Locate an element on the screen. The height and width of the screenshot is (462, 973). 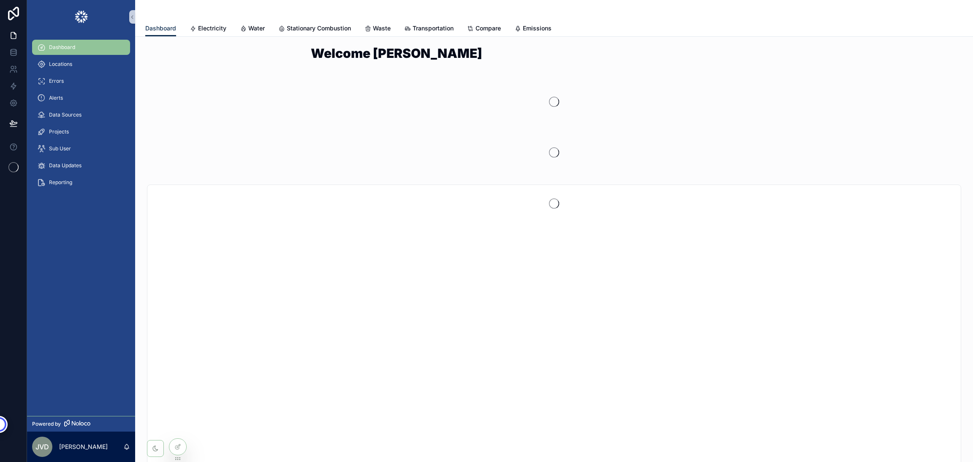
span: Electricity is located at coordinates (212, 28).